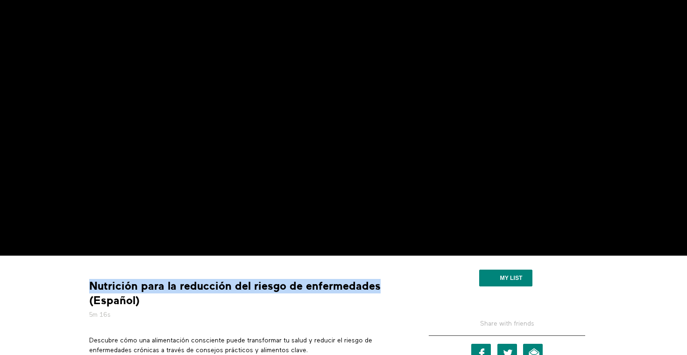 This screenshot has height=355, width=687. I want to click on h5: 5m 16s, so click(246, 315).